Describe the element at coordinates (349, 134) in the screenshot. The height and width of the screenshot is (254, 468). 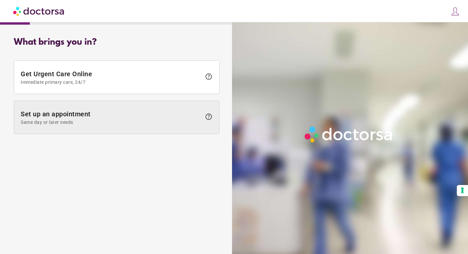
I see `img: Logo-Doctorsa-trans-White-partial-flat.png` at that location.